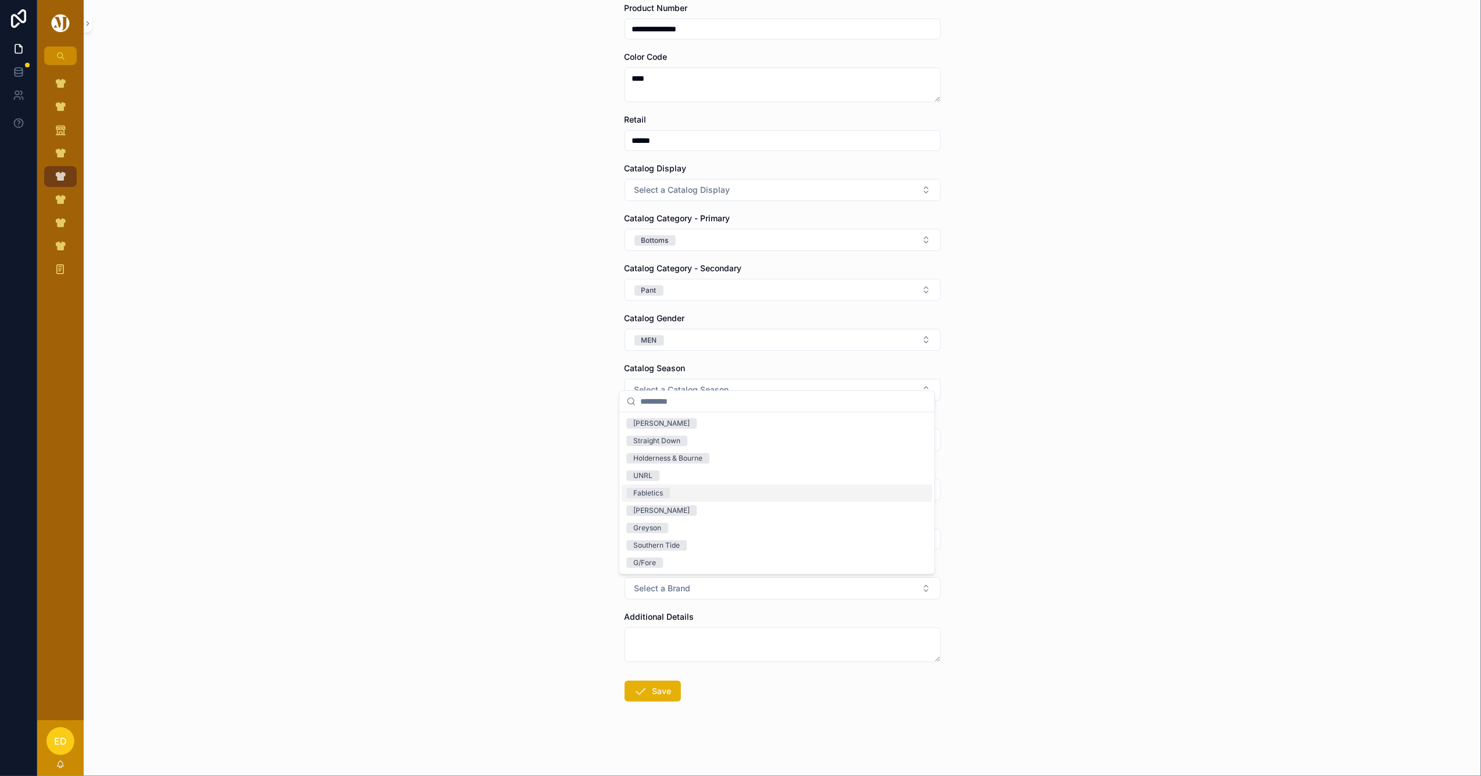  What do you see at coordinates (60, 180) in the screenshot?
I see `div: scrollable content` at bounding box center [60, 180].